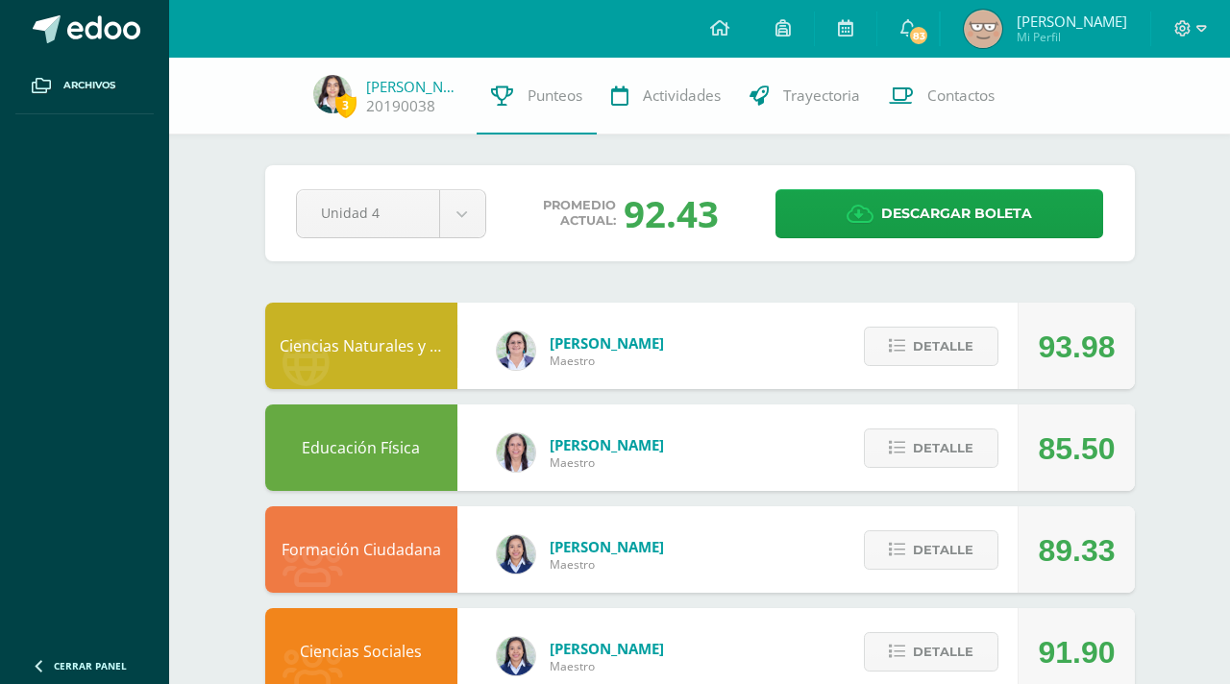 The width and height of the screenshot is (1230, 684). What do you see at coordinates (1076, 449) in the screenshot?
I see `div: 85.50` at bounding box center [1076, 449].